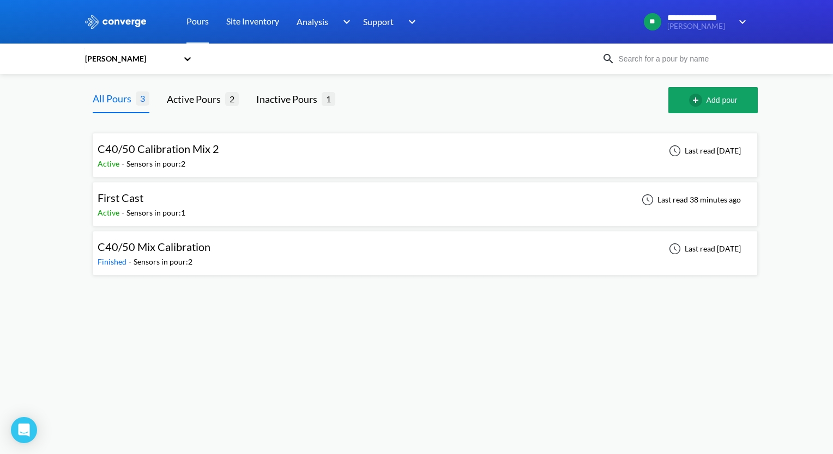  I want to click on div: All Pours, so click(114, 99).